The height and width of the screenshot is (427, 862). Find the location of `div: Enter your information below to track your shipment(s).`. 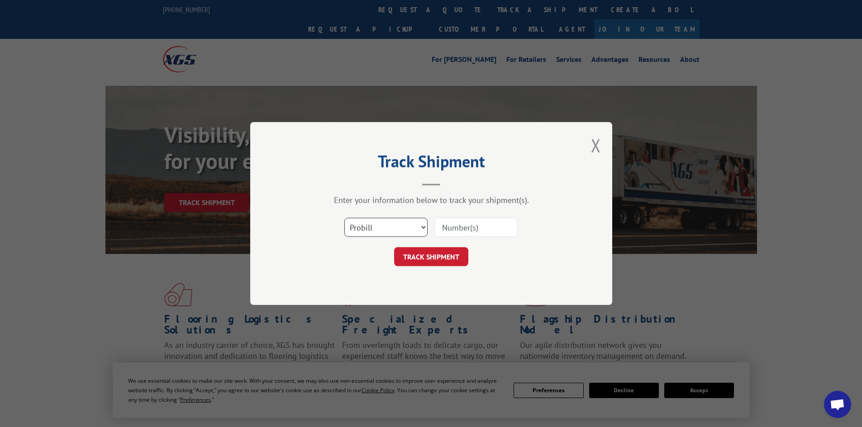

div: Enter your information below to track your shipment(s). is located at coordinates (431, 200).